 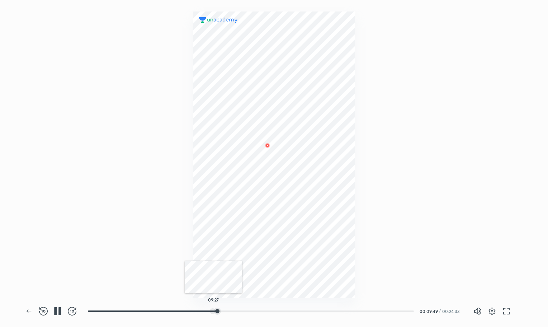 I want to click on div: 00:09:49, so click(x=429, y=311).